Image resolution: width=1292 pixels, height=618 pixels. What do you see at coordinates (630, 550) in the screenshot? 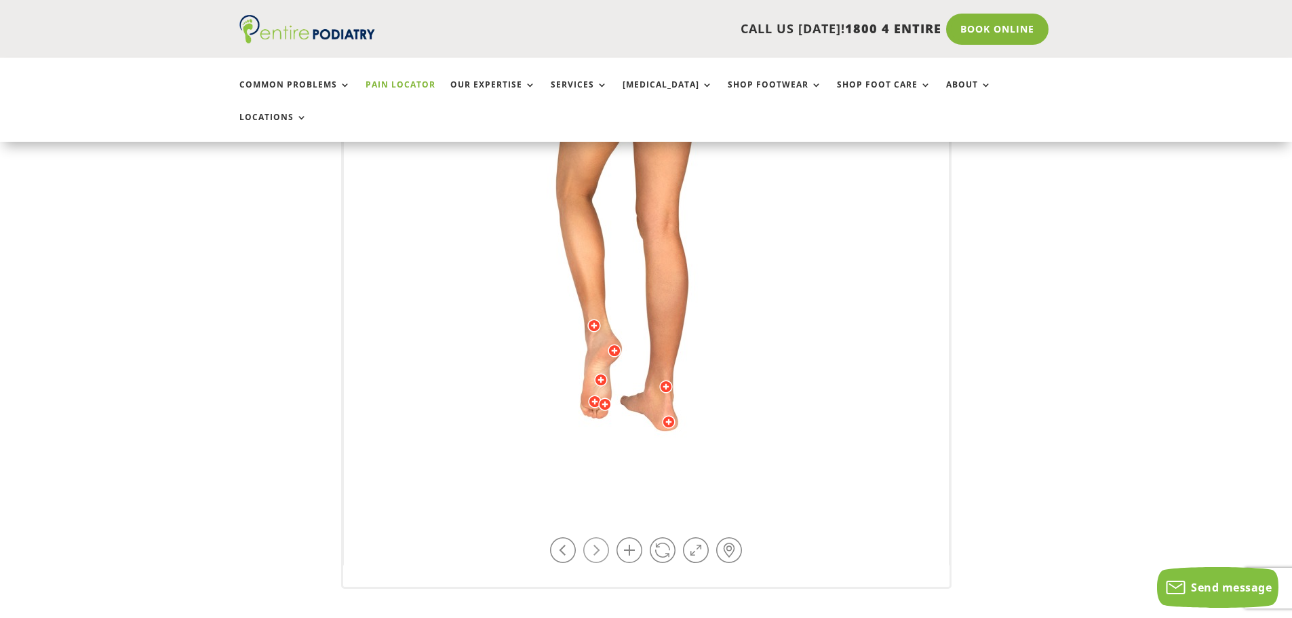
I see `a: Zoom in / out` at bounding box center [630, 550].